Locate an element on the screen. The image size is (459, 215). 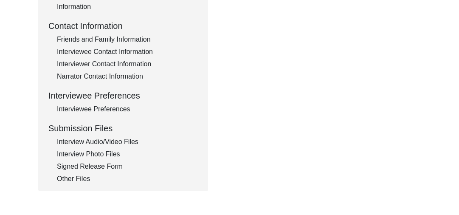
div: Interviewer Contact Information is located at coordinates (127, 64).